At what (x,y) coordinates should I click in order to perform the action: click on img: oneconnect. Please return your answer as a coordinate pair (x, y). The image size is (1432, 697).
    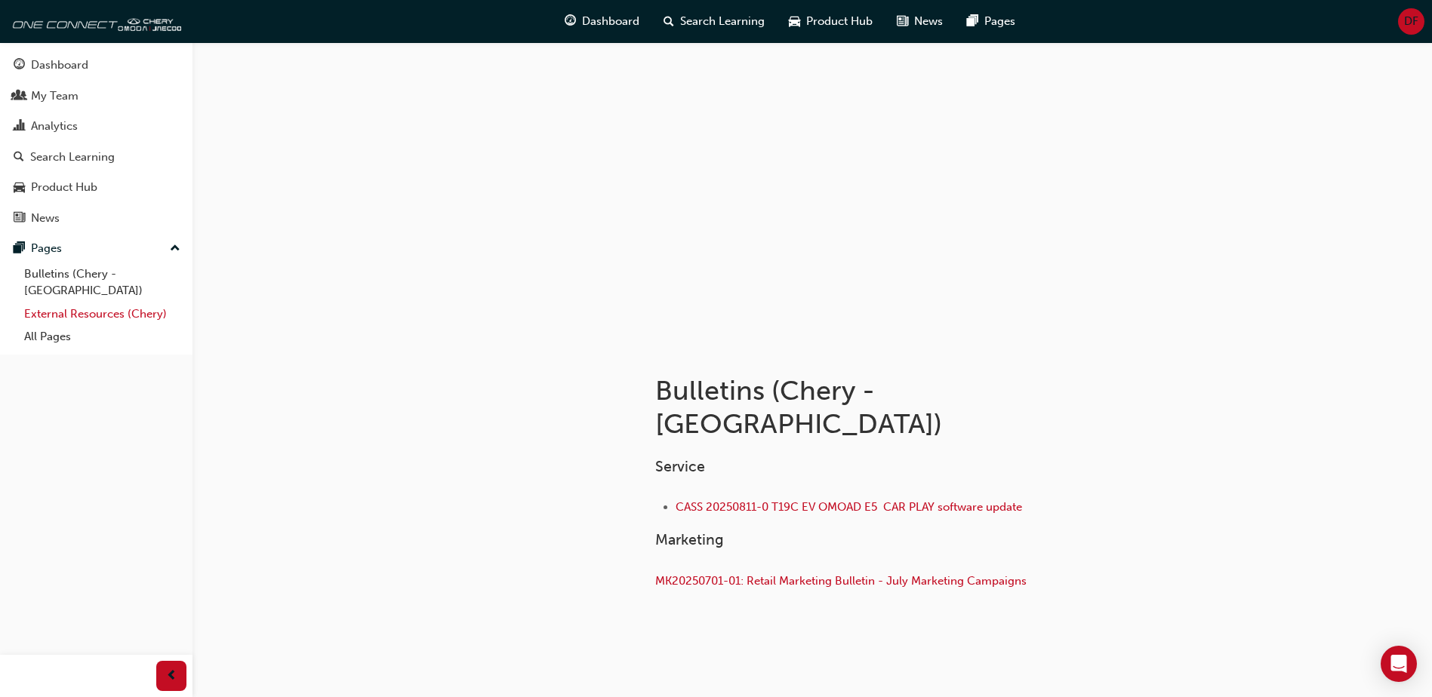
    Looking at the image, I should click on (94, 21).